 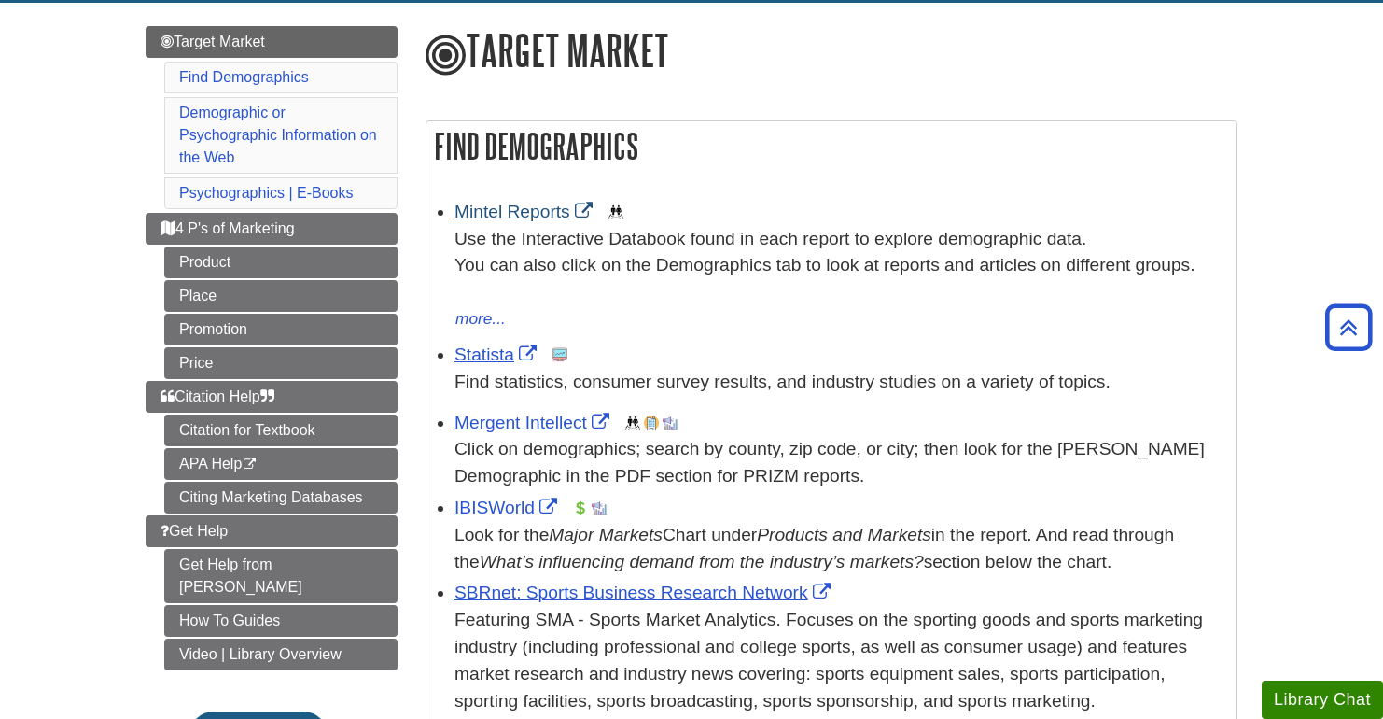 What do you see at coordinates (272, 531) in the screenshot?
I see `a: Get Help` at bounding box center [272, 531].